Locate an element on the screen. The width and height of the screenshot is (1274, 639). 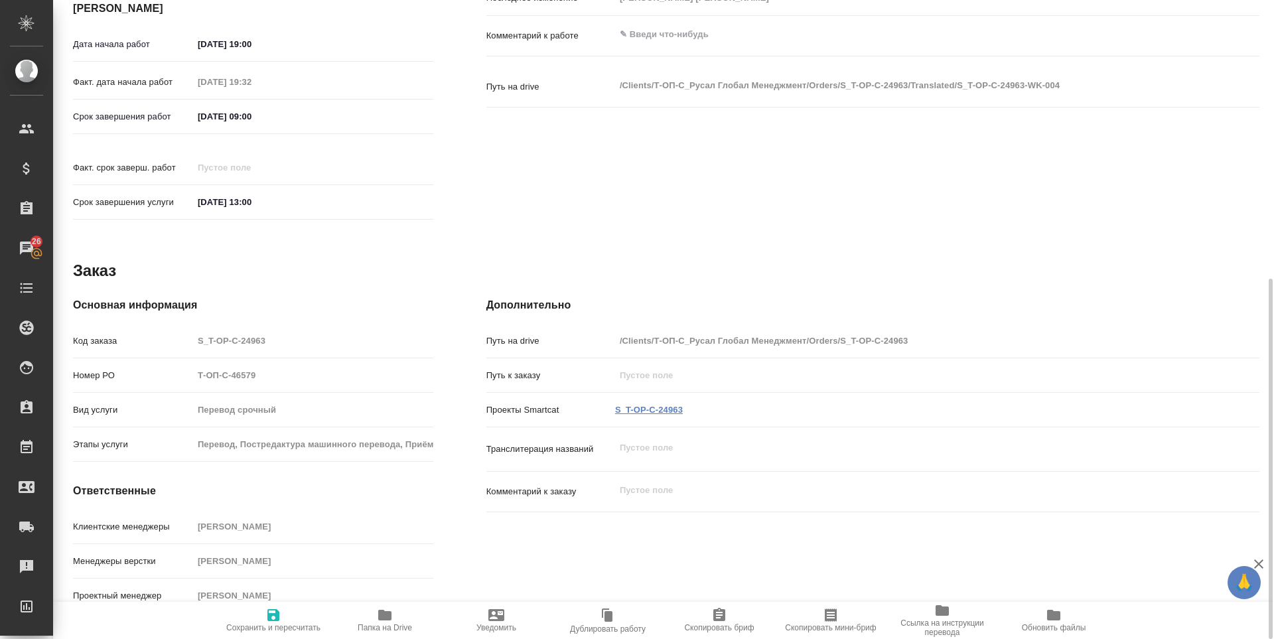
p: Комментарий к заказу is located at coordinates (551, 492).